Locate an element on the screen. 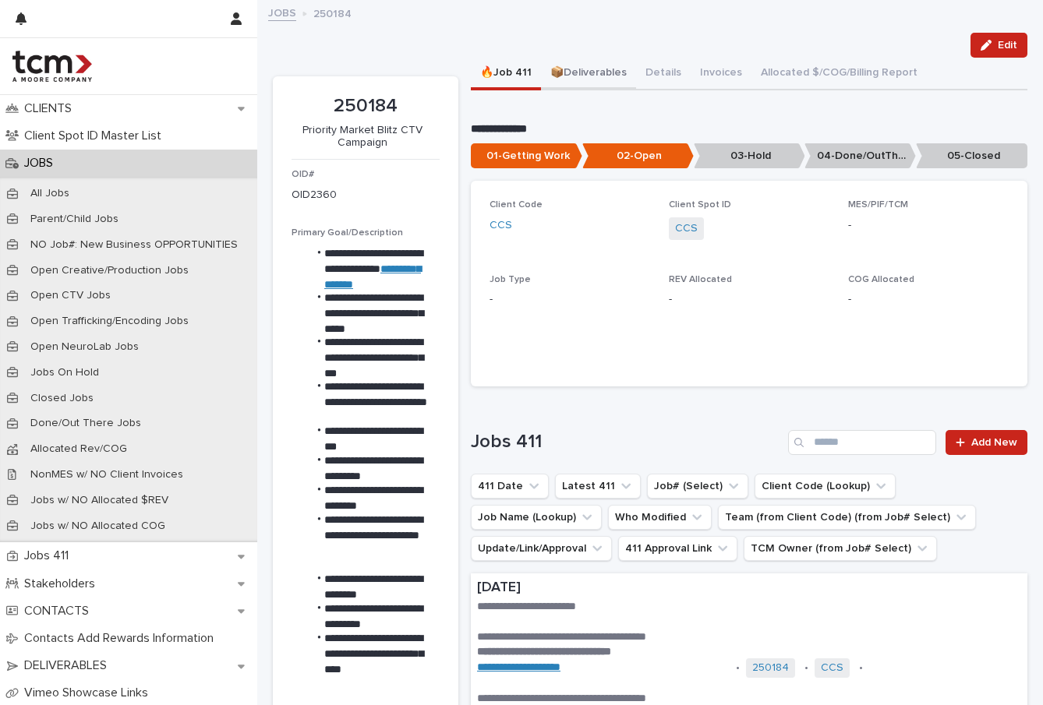  p: Closed Jobs is located at coordinates (62, 398).